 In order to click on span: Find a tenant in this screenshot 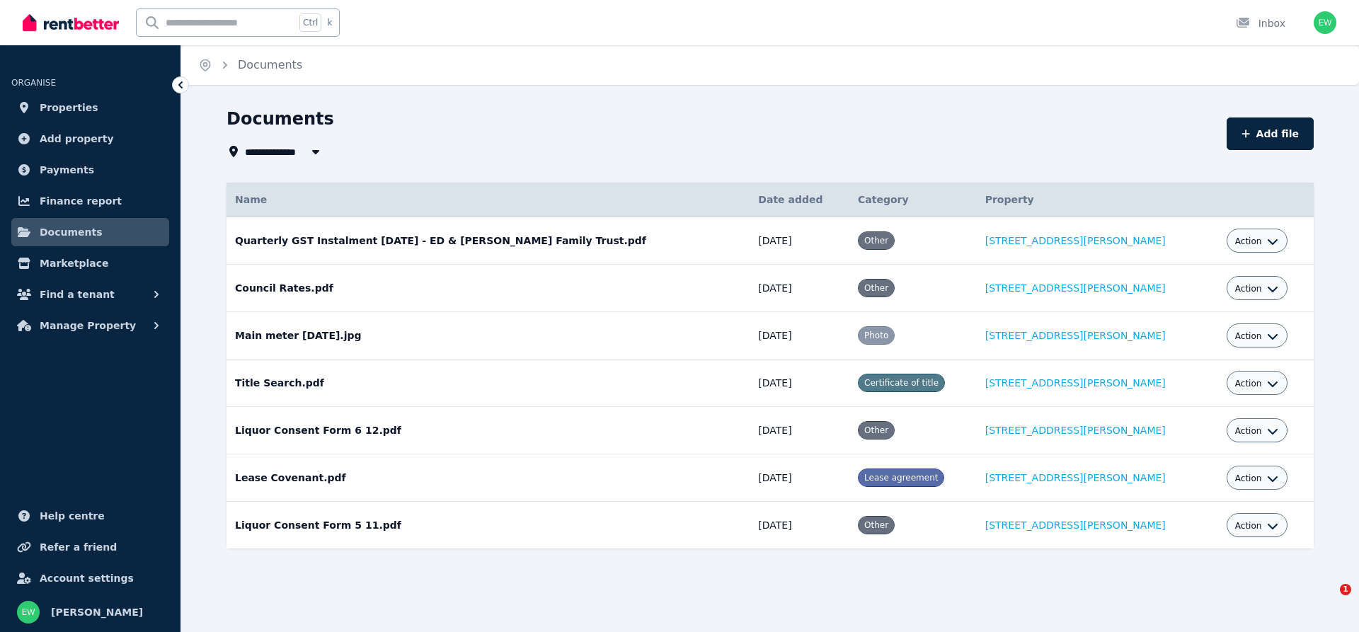, I will do `click(77, 295)`.